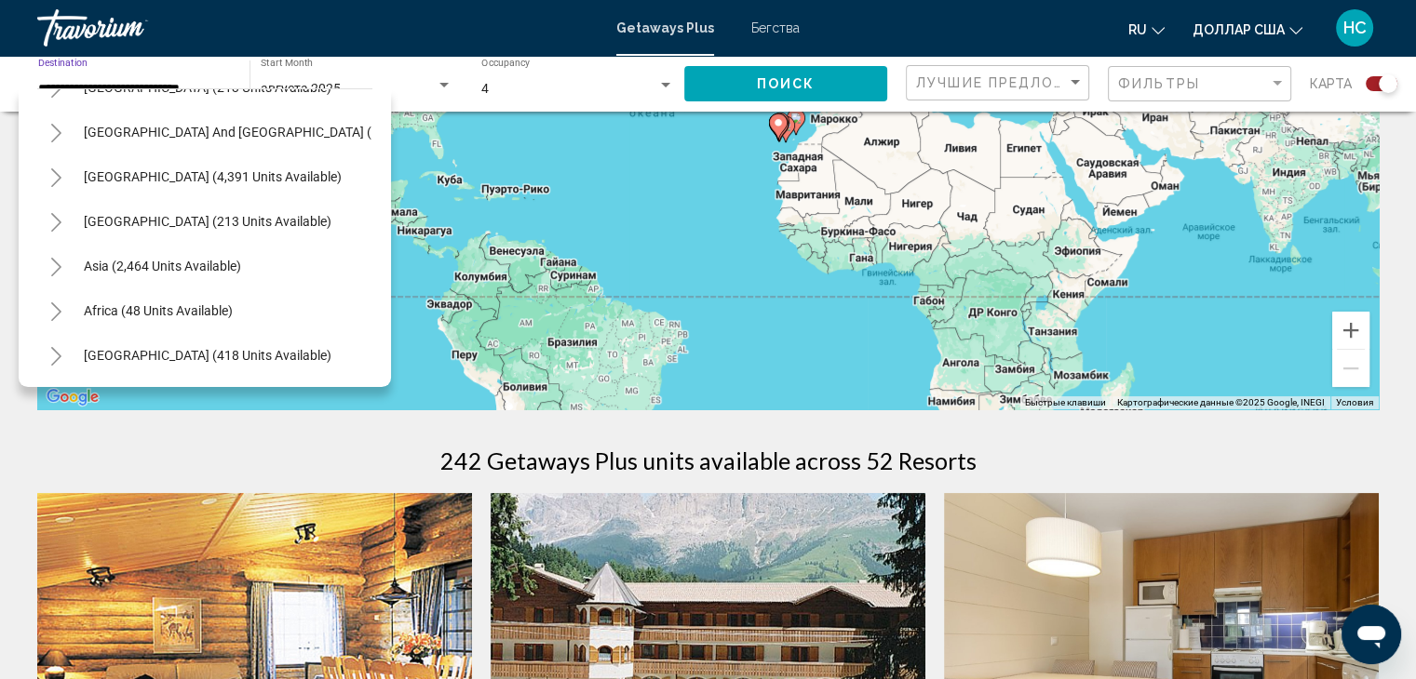 The height and width of the screenshot is (679, 1416). Describe the element at coordinates (1137, 30) in the screenshot. I see `font: ru` at that location.